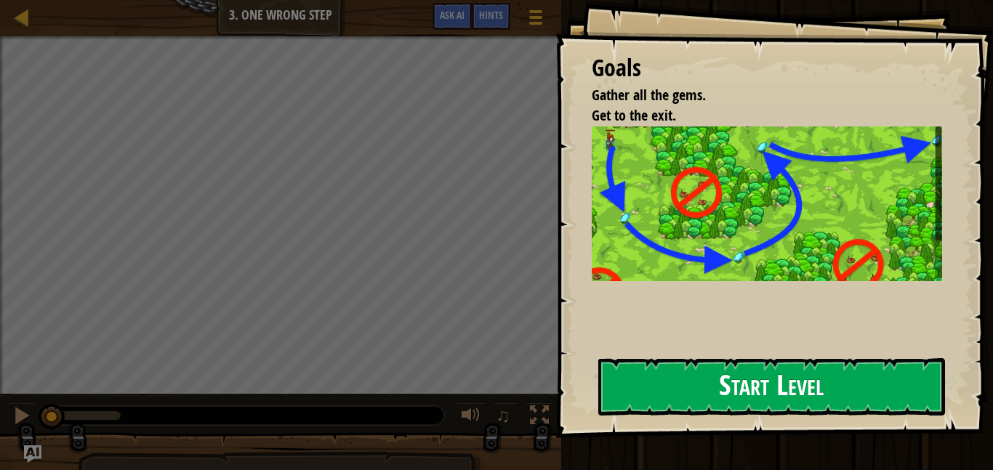  I want to click on button: Show game menu, so click(536, 20).